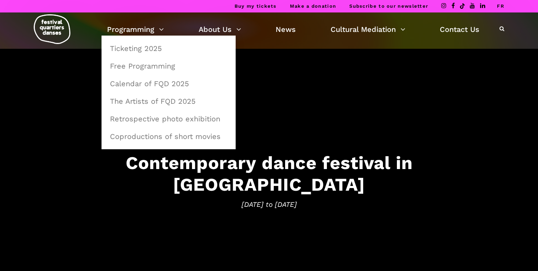 This screenshot has width=538, height=271. What do you see at coordinates (168, 119) in the screenshot?
I see `a: Retrospective photo exhibition` at bounding box center [168, 119].